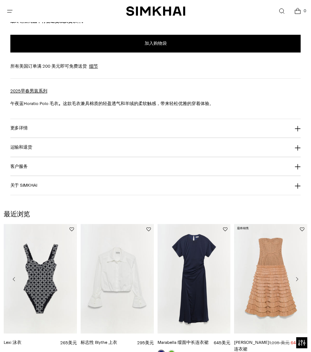  I want to click on a: 辛凯, so click(156, 11).